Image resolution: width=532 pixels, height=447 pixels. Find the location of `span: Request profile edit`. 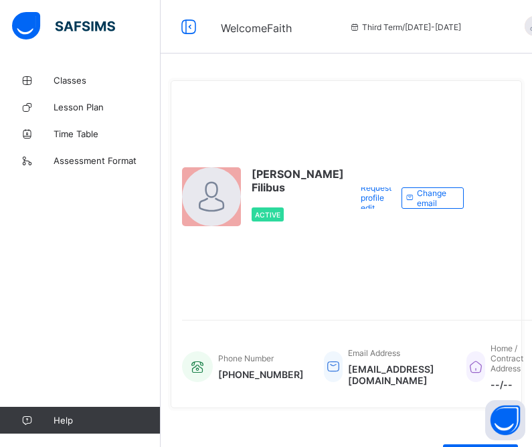

span: Request profile edit is located at coordinates (376, 197).